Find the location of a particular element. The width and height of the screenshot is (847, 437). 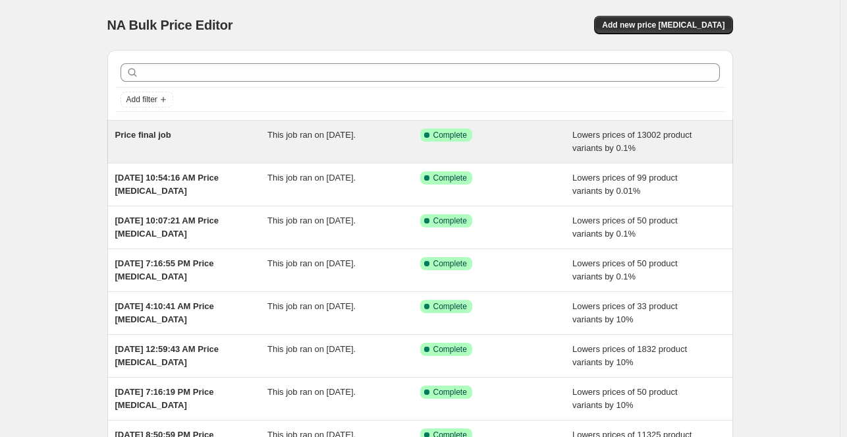

span: Lowers prices of 99 product variants by 0.01% is located at coordinates (625, 184).